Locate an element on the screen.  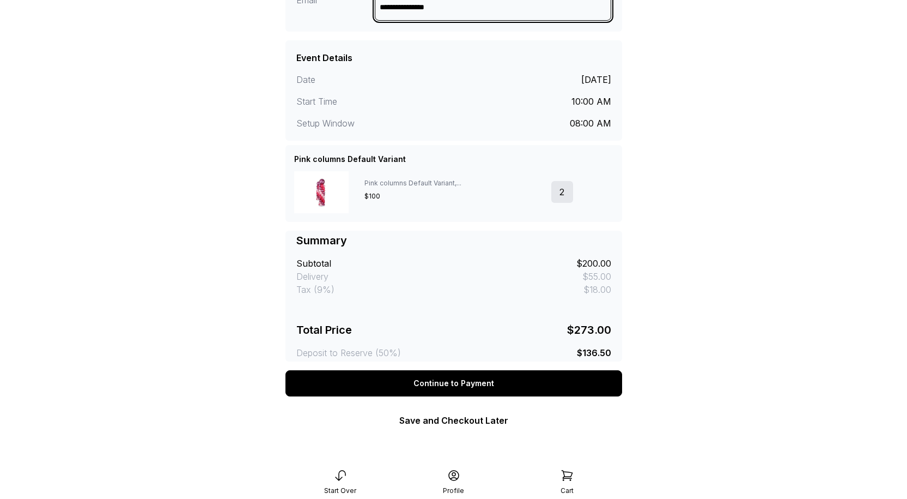
div: Pink columns Default Variant is located at coordinates (350, 159).